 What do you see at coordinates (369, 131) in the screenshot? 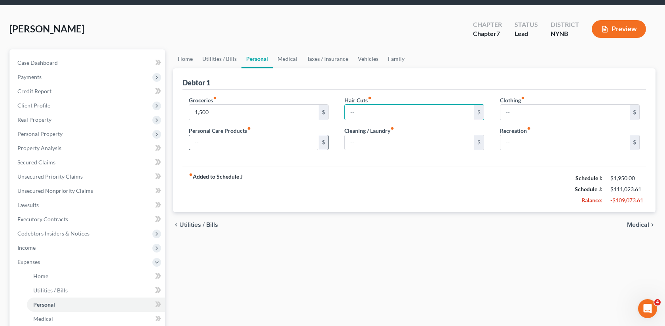
I see `label: Cleaning / Laundry` at bounding box center [369, 131].